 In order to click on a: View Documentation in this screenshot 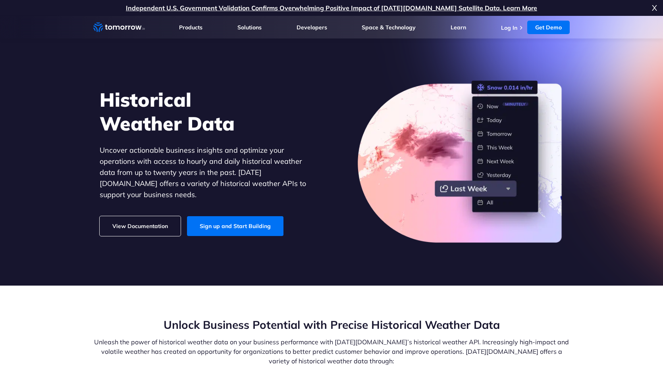, I will do `click(140, 226)`.